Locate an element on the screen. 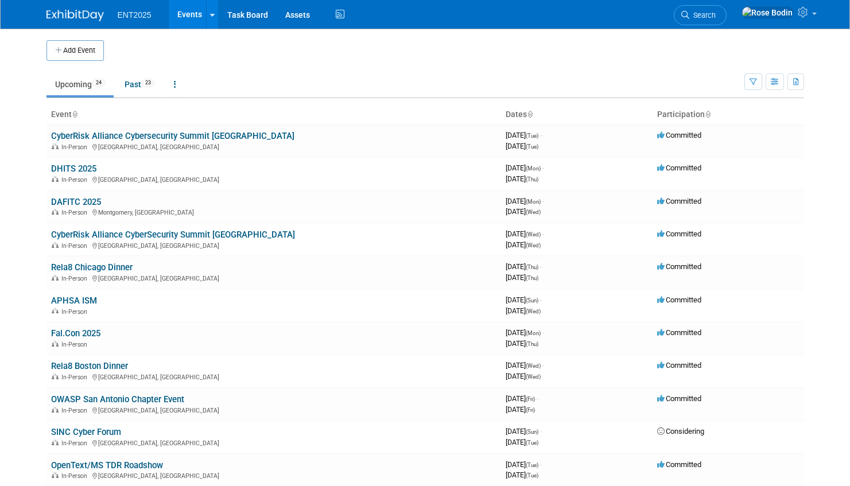 The image size is (850, 486). a: APHSA ISM is located at coordinates (74, 301).